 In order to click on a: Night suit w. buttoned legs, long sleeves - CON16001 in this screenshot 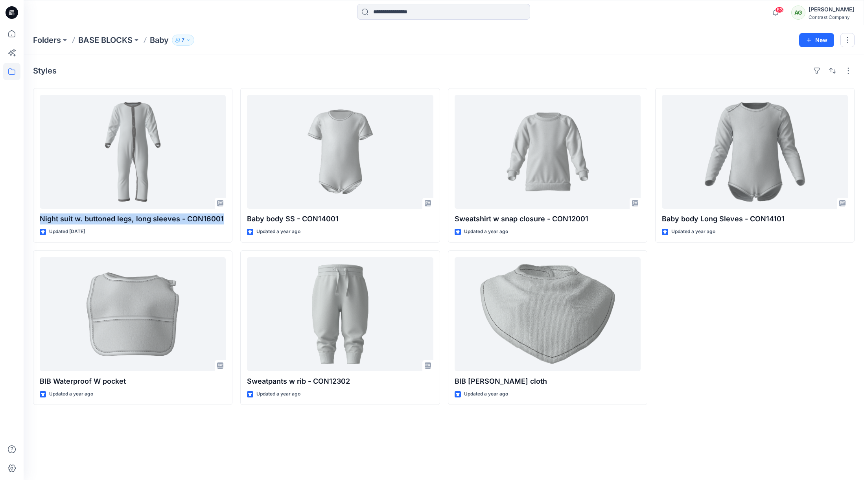, I will do `click(133, 152)`.